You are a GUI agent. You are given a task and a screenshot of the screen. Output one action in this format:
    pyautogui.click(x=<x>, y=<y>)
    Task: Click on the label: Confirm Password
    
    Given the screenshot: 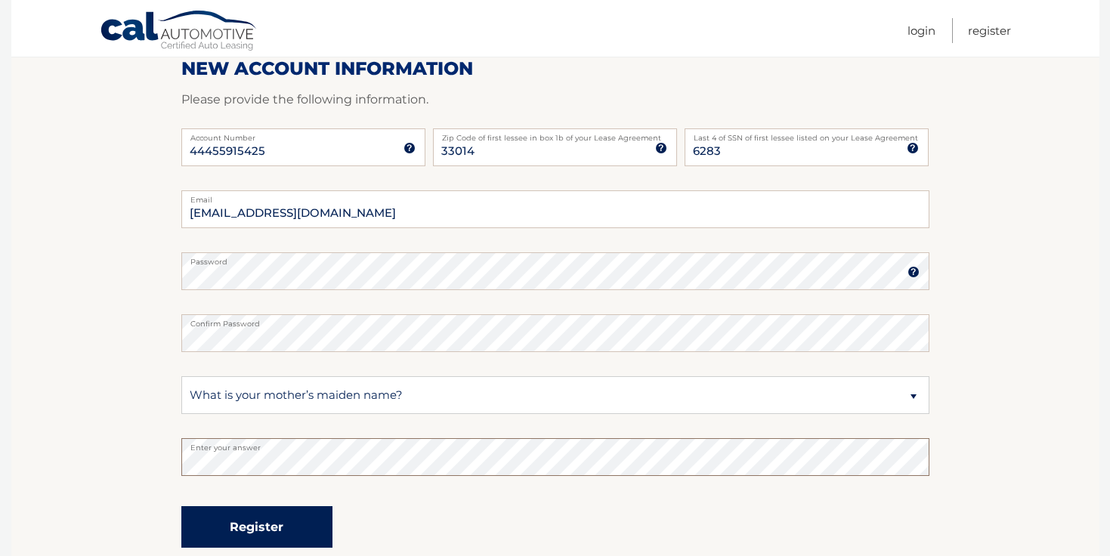 What is the action you would take?
    pyautogui.click(x=555, y=320)
    